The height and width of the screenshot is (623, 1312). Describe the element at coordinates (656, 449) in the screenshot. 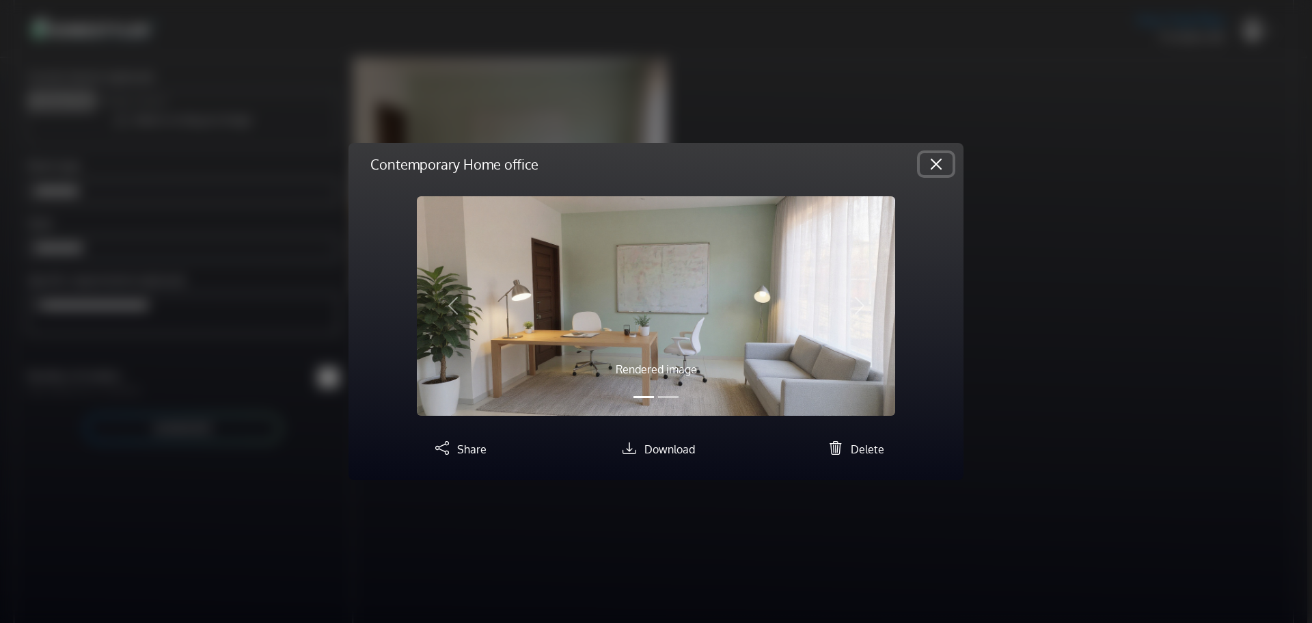

I see `a: Download` at that location.